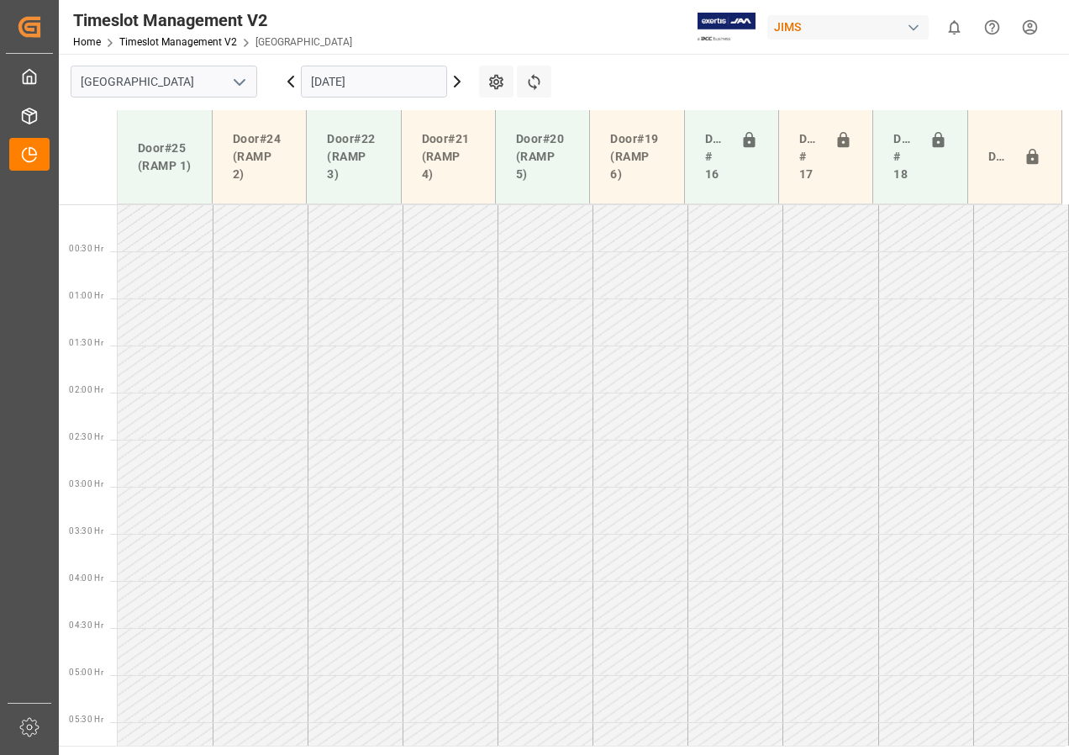 This screenshot has height=755, width=1069. What do you see at coordinates (999, 157) in the screenshot?
I see `div: Door#23` at bounding box center [999, 157].